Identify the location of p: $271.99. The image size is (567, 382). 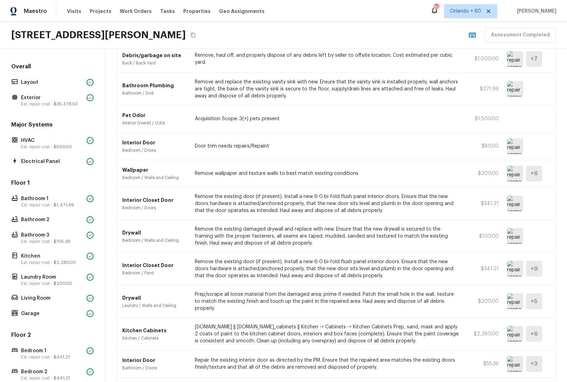
(483, 89).